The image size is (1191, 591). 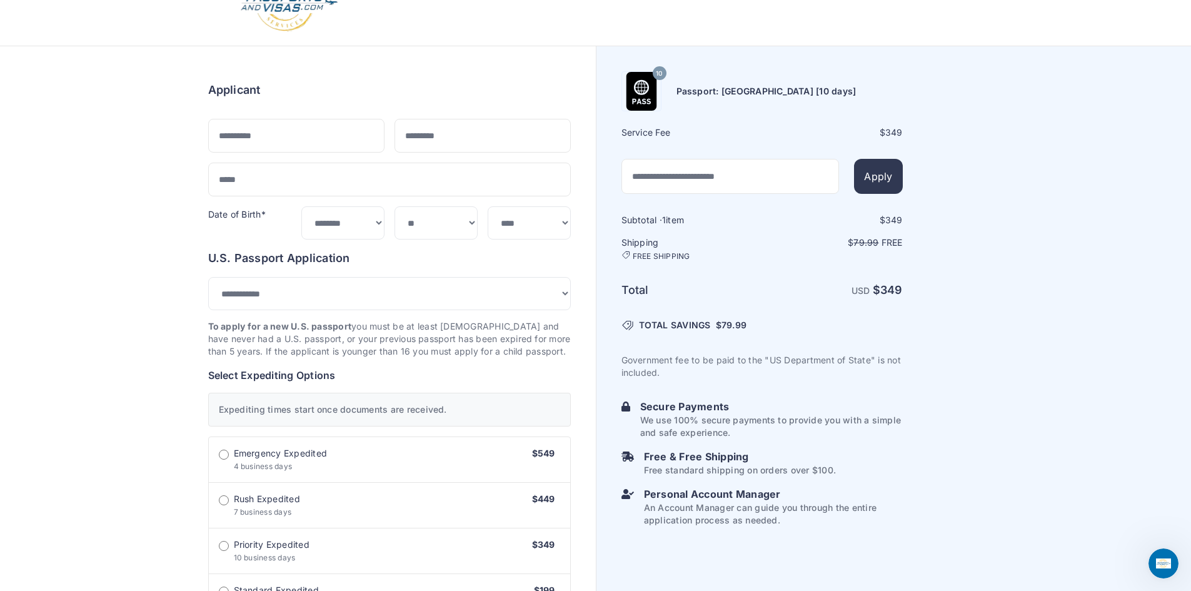 I want to click on p: Government fee to be paid to the "US Department of State" is not included., so click(x=762, y=366).